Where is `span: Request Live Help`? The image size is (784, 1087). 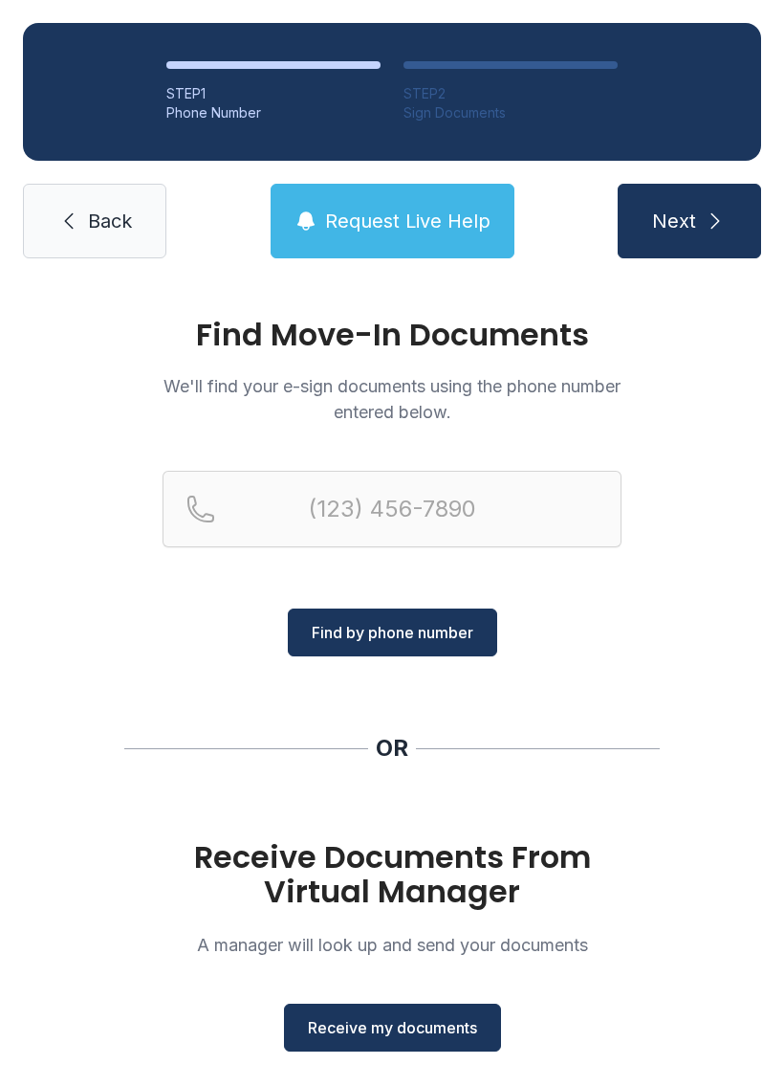 span: Request Live Help is located at coordinates (408, 221).